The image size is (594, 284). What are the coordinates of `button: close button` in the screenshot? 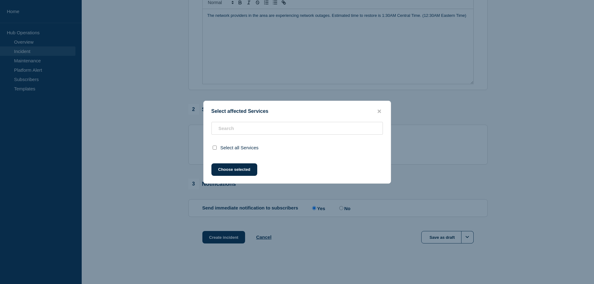 It's located at (379, 111).